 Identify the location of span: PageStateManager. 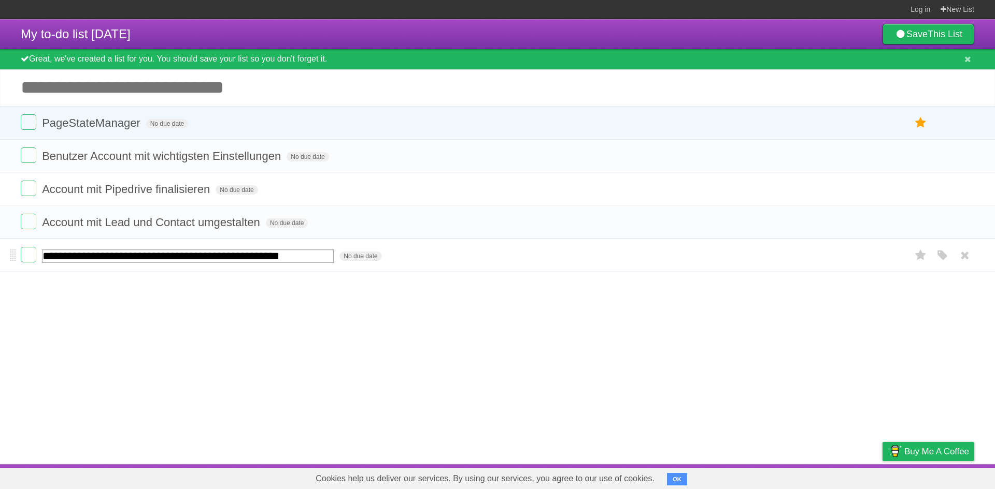
(92, 123).